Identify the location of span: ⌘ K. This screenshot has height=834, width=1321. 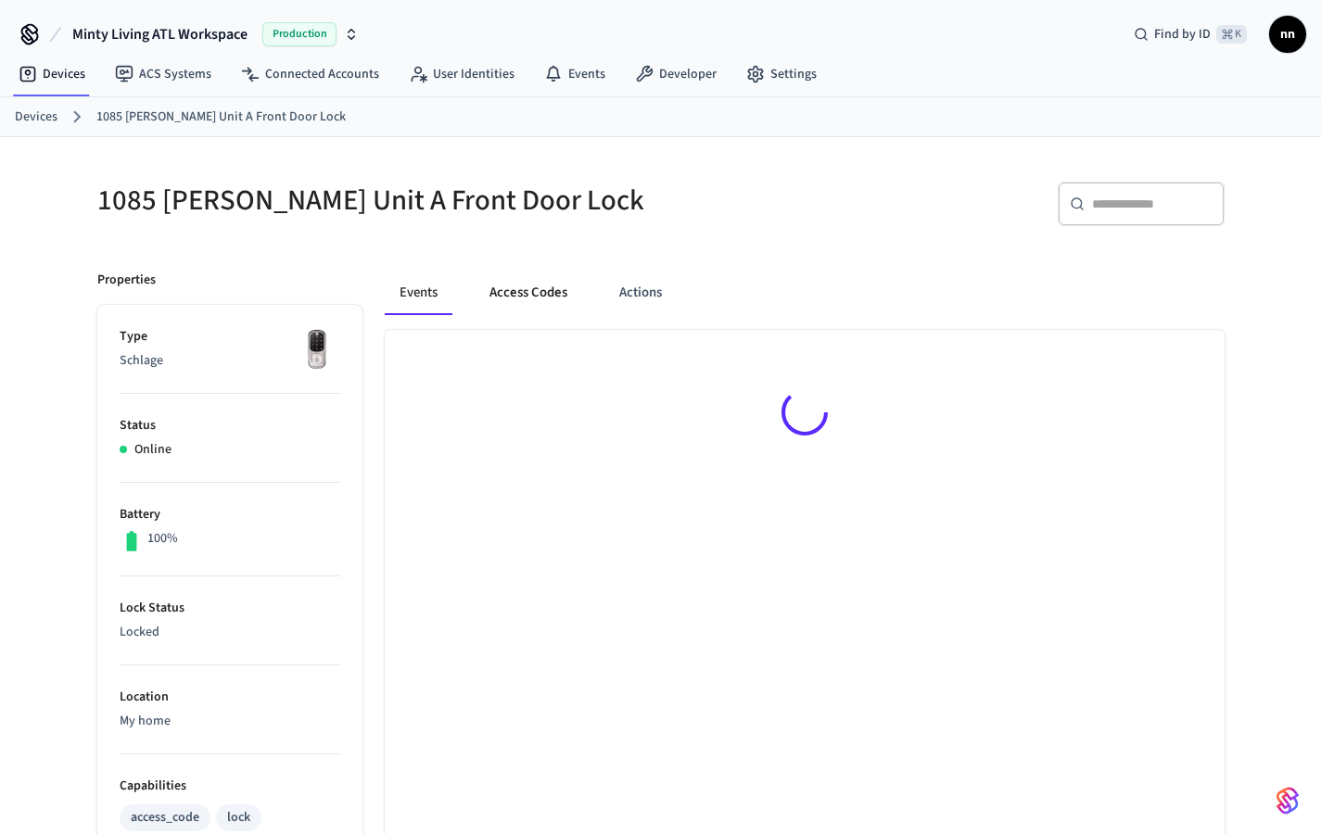
(1231, 34).